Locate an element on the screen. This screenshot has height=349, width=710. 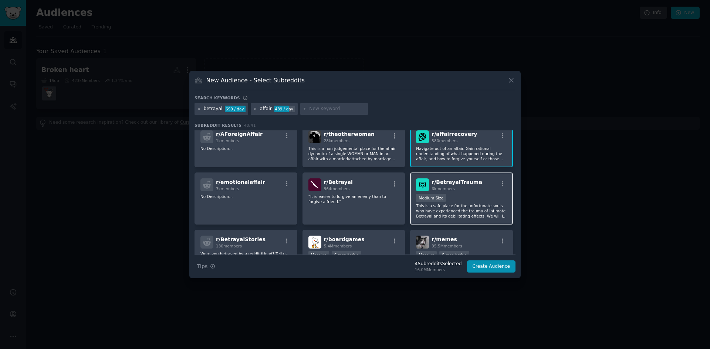
span: r/ AForeignAffair is located at coordinates (239, 134).